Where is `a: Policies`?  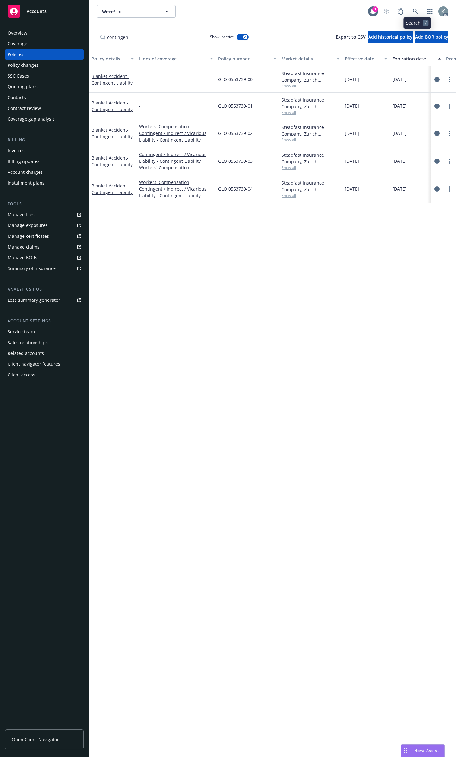
a: Policies is located at coordinates (44, 54).